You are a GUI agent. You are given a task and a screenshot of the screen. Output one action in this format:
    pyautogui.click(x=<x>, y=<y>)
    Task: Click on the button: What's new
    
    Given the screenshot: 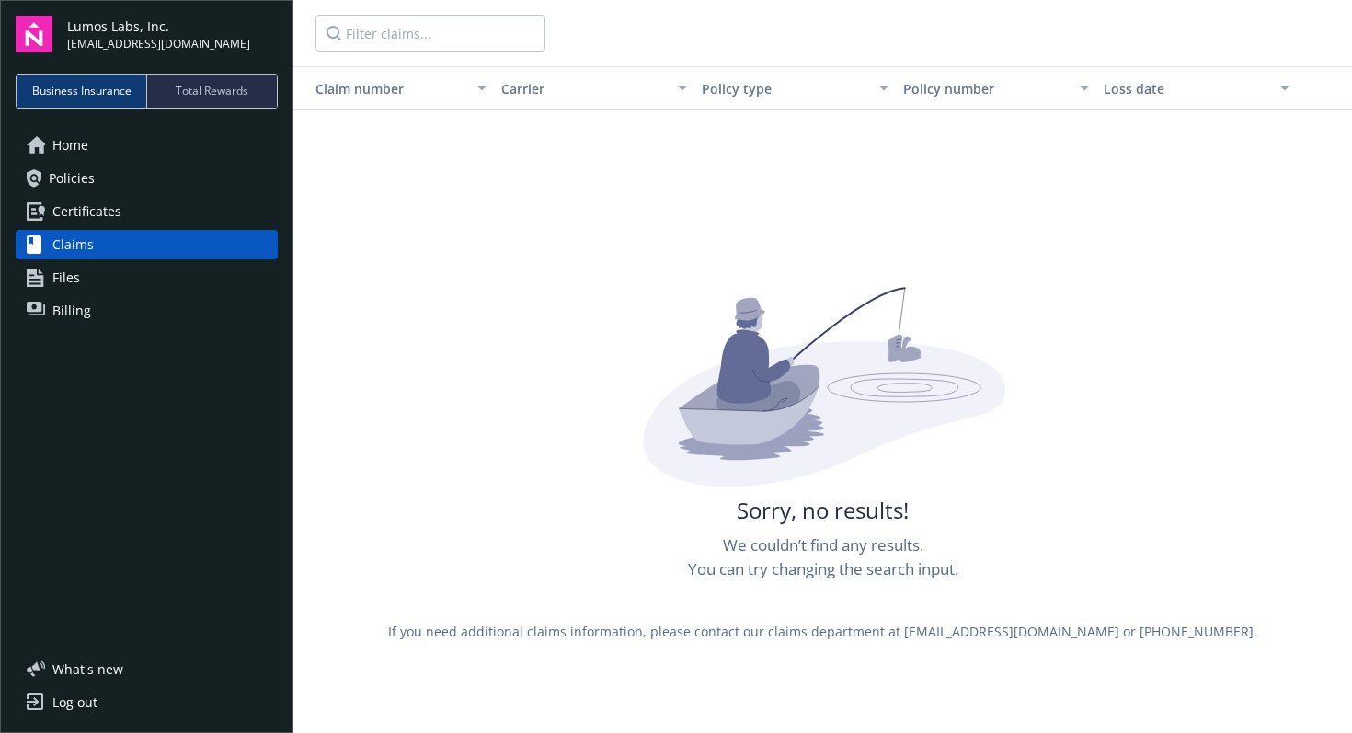 What is the action you would take?
    pyautogui.click(x=84, y=669)
    